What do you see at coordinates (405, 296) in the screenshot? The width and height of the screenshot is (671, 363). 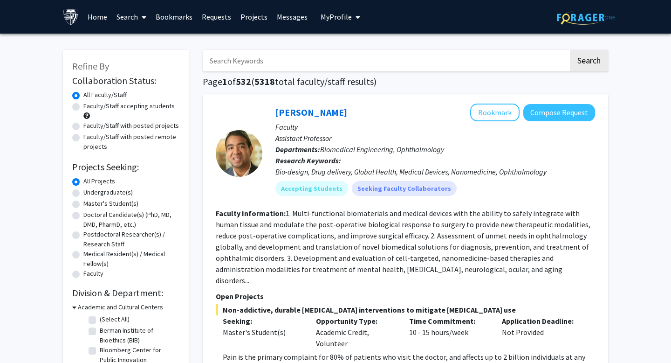 I see `p: Open Projects` at bounding box center [405, 296].